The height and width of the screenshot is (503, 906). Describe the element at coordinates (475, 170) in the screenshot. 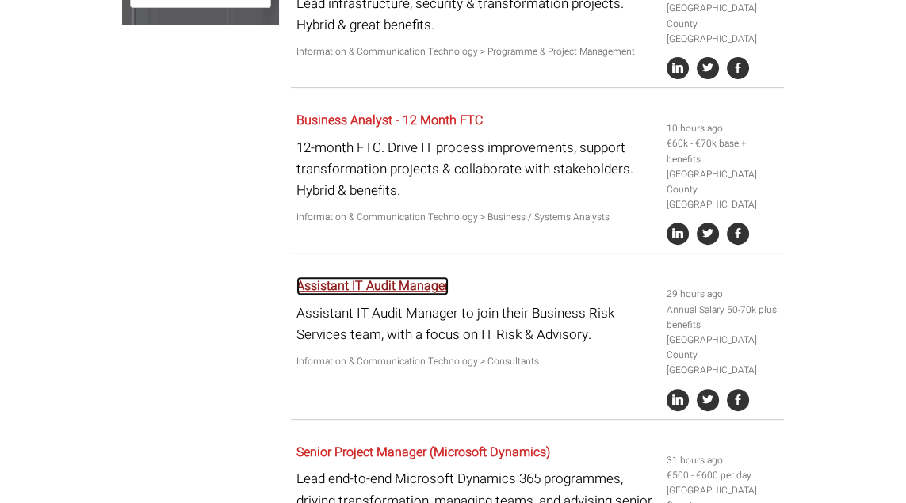

I see `p: 12-month FTC. Drive IT process improvements, support transformation projects & collaborate with s...` at that location.